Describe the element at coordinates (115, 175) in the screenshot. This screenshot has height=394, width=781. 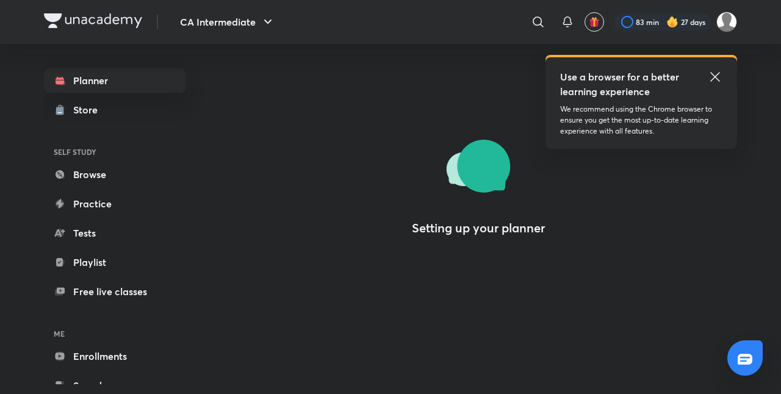
I see `a: Browse` at that location.